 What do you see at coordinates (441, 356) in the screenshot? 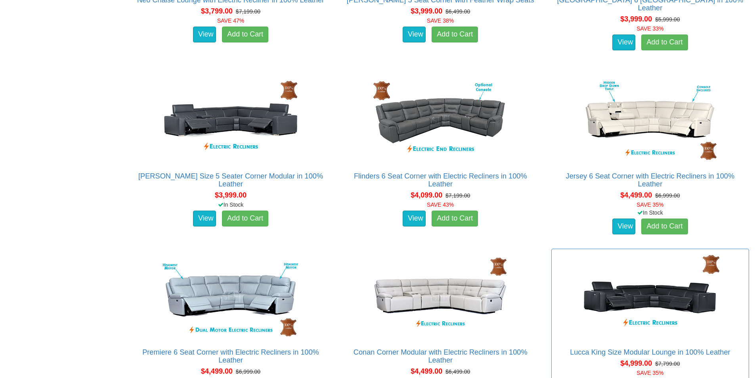
I see `a: Conan Corner Modular with Electric Recliners in 100% Leather` at bounding box center [441, 356].